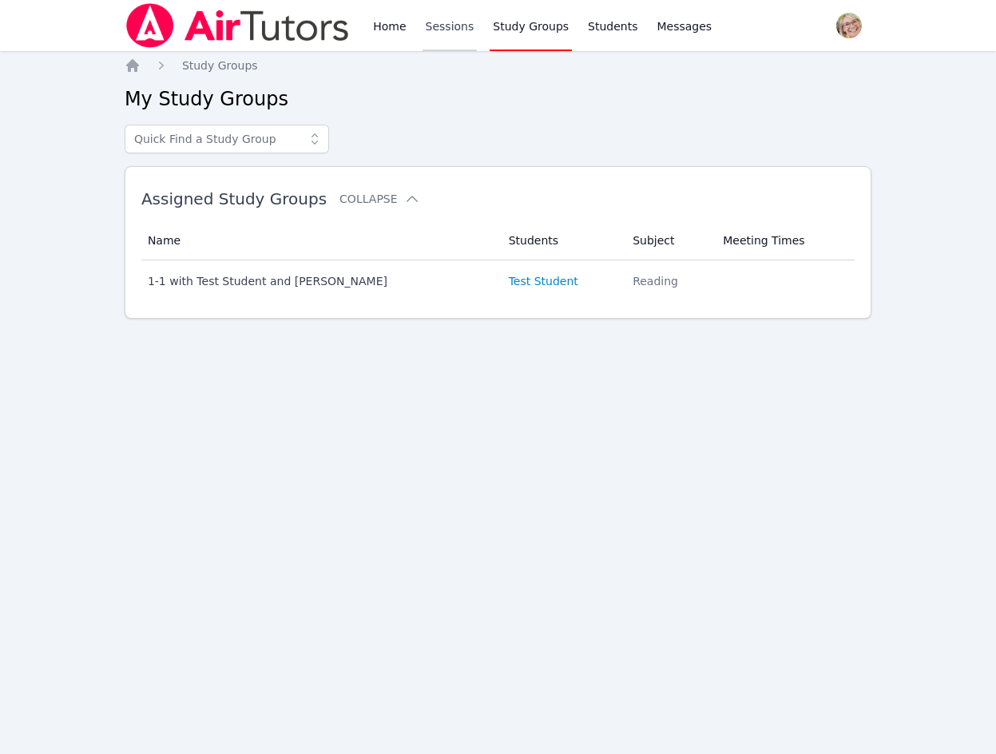 This screenshot has width=996, height=754. I want to click on nav: Breadcrumb, so click(498, 66).